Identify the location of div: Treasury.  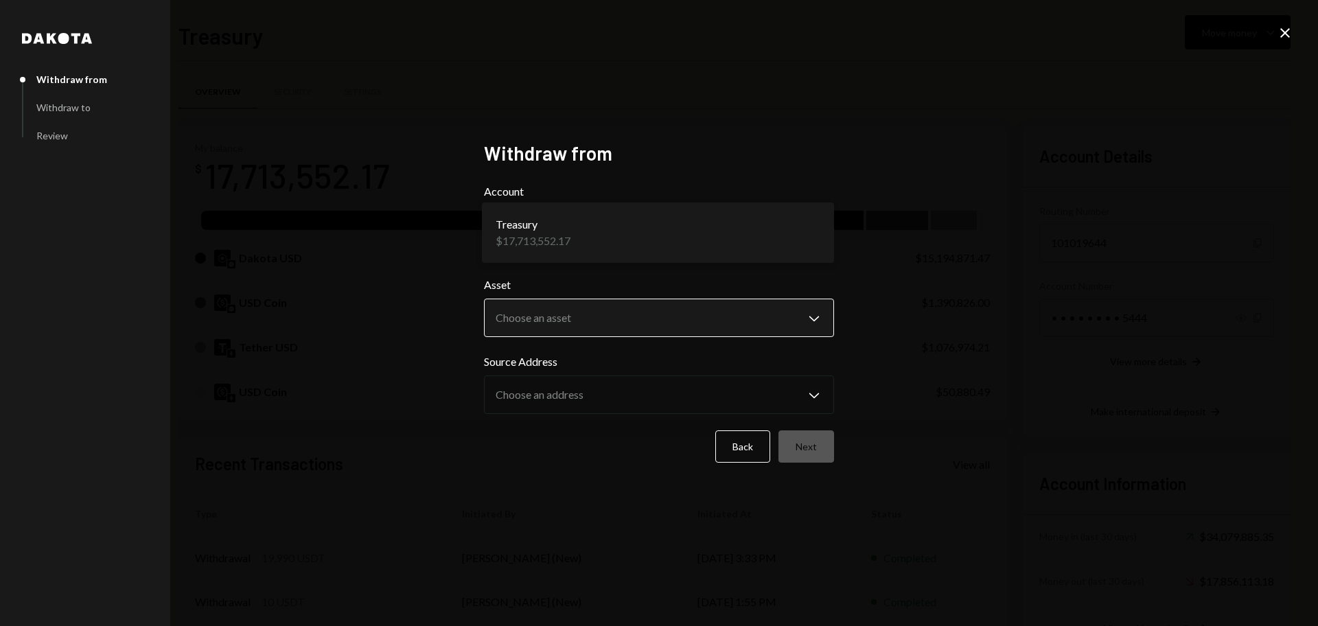
(532, 224).